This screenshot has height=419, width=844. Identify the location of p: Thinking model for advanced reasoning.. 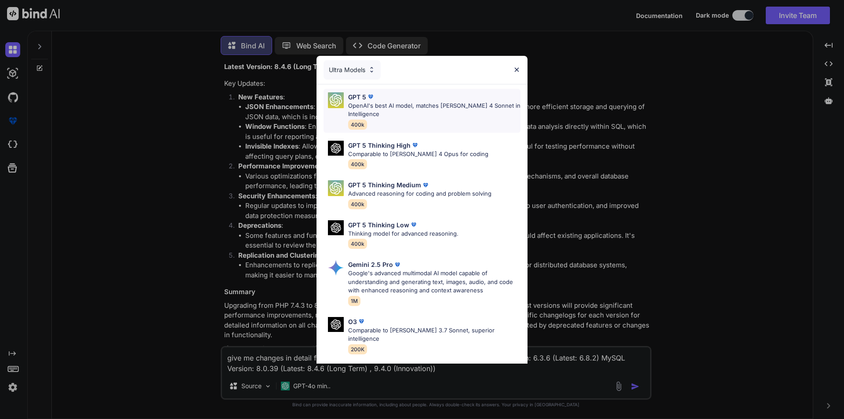
(403, 234).